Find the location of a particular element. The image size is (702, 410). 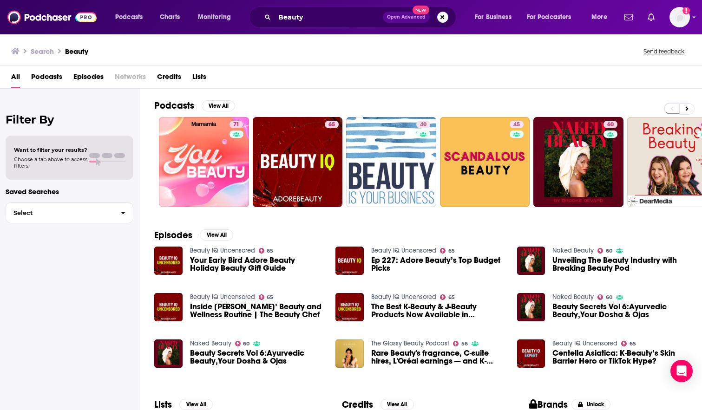

img: The Best K-Beauty & J-Beauty Products Now Available in Australia is located at coordinates (350, 307).